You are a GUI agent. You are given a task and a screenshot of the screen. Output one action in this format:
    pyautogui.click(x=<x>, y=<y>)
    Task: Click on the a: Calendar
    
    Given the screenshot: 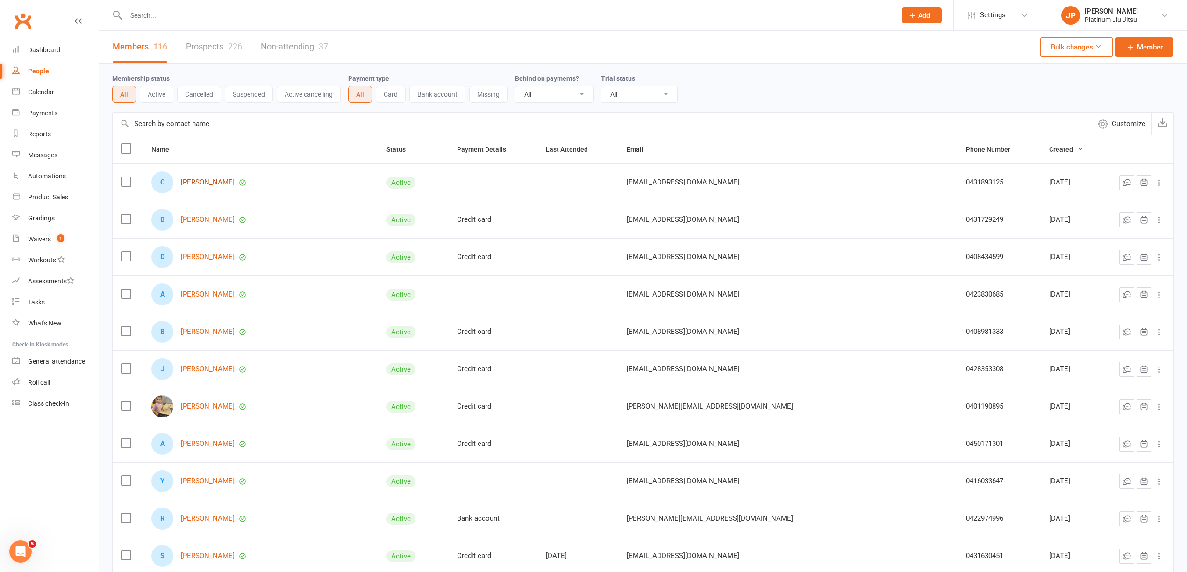 What is the action you would take?
    pyautogui.click(x=55, y=92)
    